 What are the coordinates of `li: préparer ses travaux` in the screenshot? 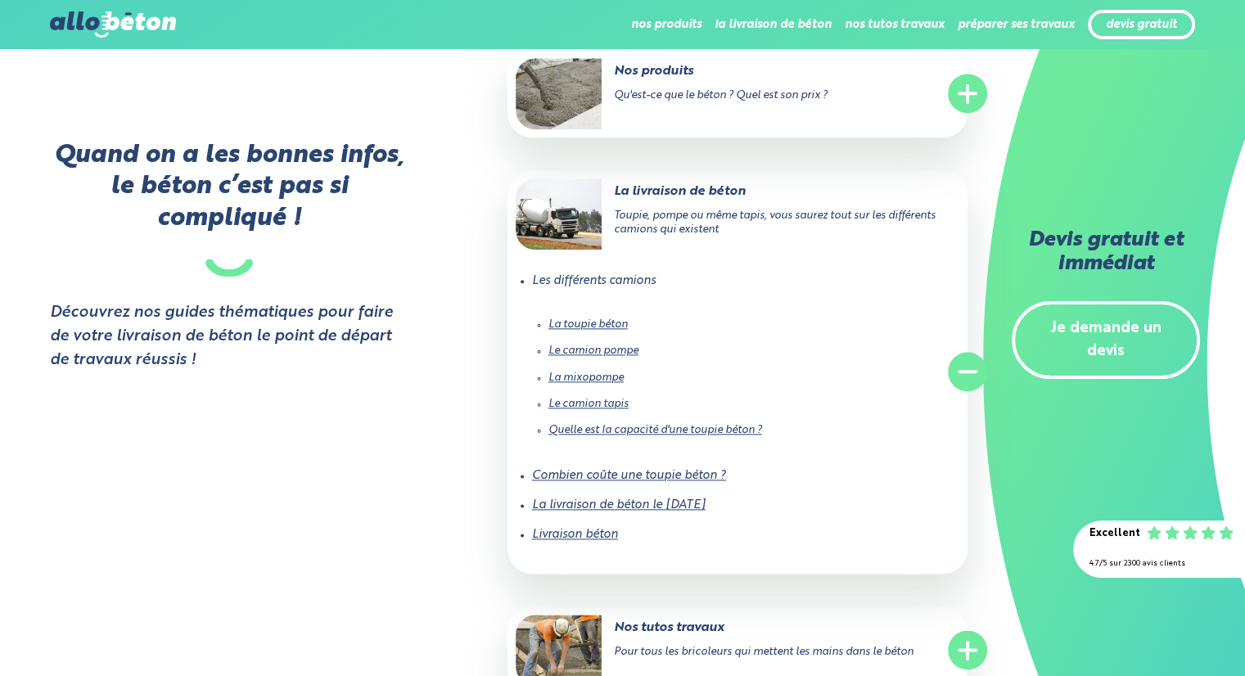 It's located at (1016, 25).